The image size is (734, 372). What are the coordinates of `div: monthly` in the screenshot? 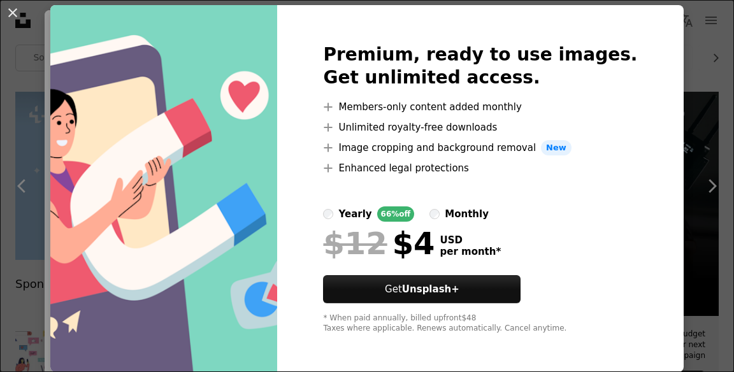 It's located at (466, 214).